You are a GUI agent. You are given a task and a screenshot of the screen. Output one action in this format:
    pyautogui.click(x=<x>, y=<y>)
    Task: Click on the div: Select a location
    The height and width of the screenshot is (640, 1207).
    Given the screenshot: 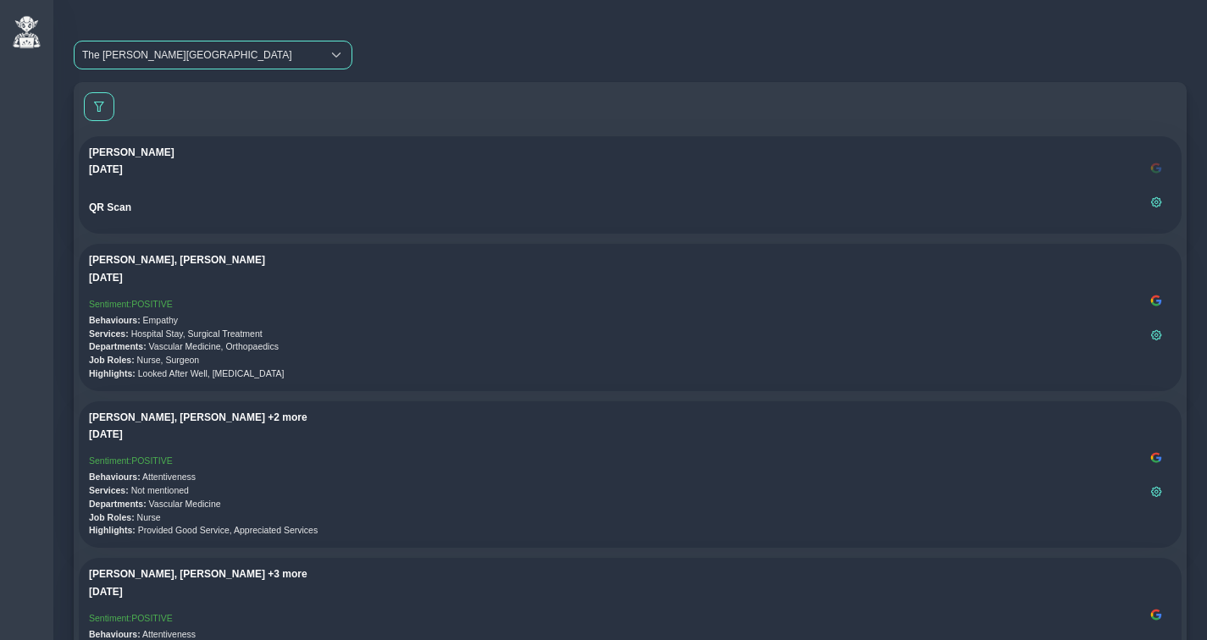 What is the action you would take?
    pyautogui.click(x=336, y=55)
    